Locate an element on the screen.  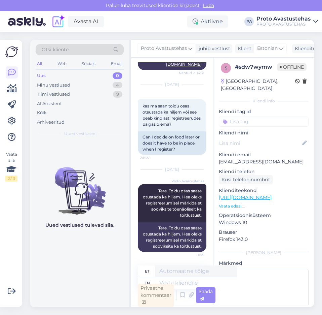
span: kas ma saan toidu osas otsustada ka hiljem või see peab kindlasti registreerudes paigas olema? is located at coordinates (172, 115).